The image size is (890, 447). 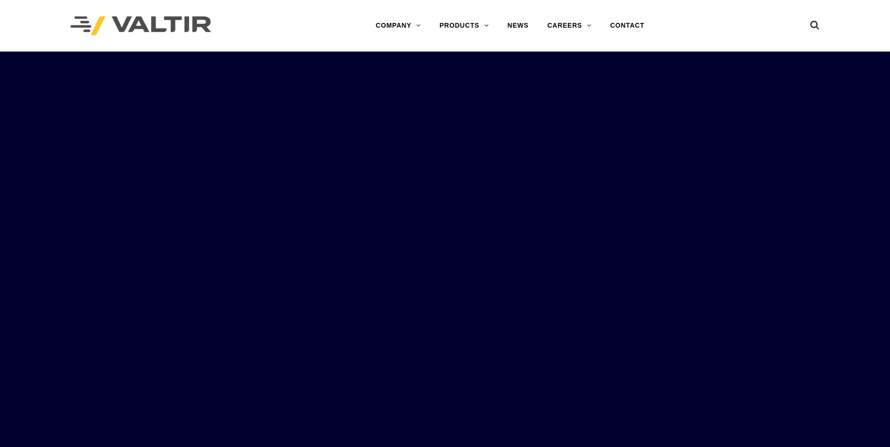 What do you see at coordinates (464, 26) in the screenshot?
I see `a: PRODUCTS` at bounding box center [464, 26].